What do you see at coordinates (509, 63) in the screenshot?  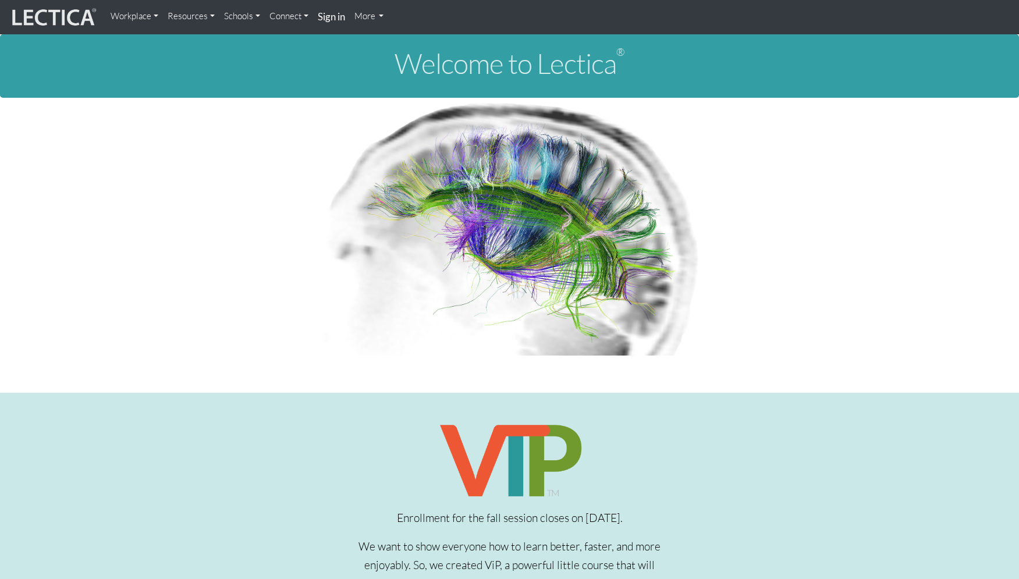 I see `h1: Welcome to Lectica` at bounding box center [509, 63].